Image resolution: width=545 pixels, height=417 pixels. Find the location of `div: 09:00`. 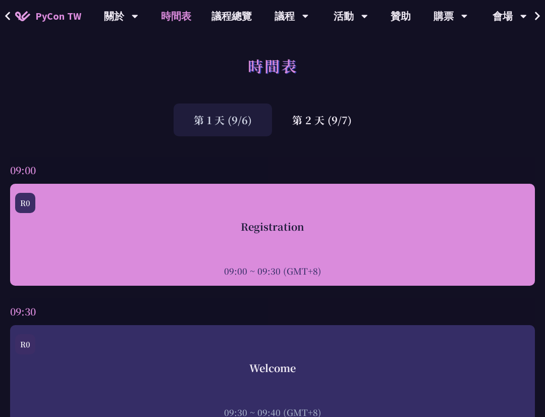

div: 09:00 is located at coordinates (272, 170).